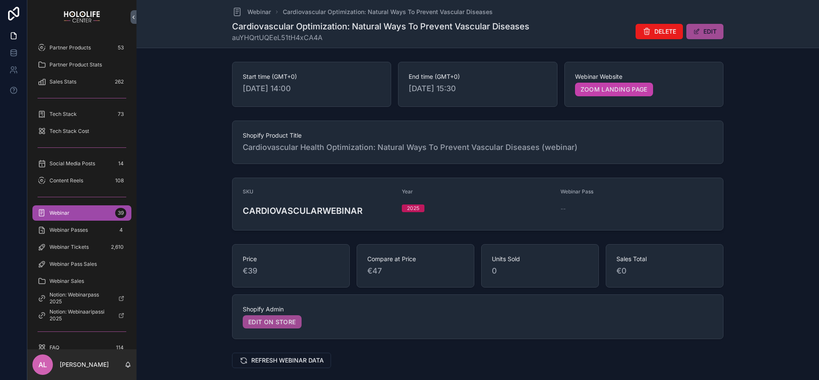 The height and width of the screenshot is (380, 819). I want to click on span: Cardiovascular Health Optimization: Natural Ways To Prevent Vascular Diseases (webinar), so click(478, 148).